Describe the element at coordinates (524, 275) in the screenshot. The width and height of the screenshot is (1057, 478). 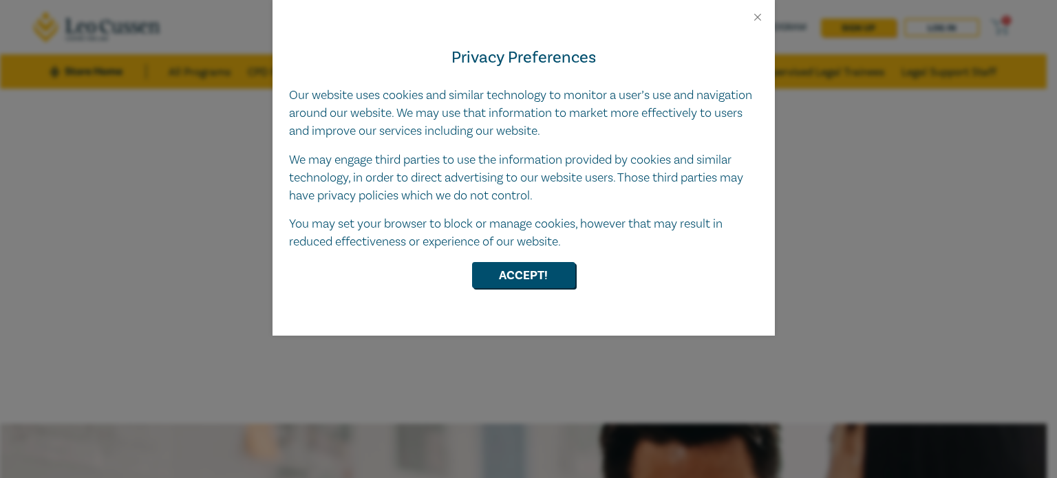
I see `button: Accept!` at that location.